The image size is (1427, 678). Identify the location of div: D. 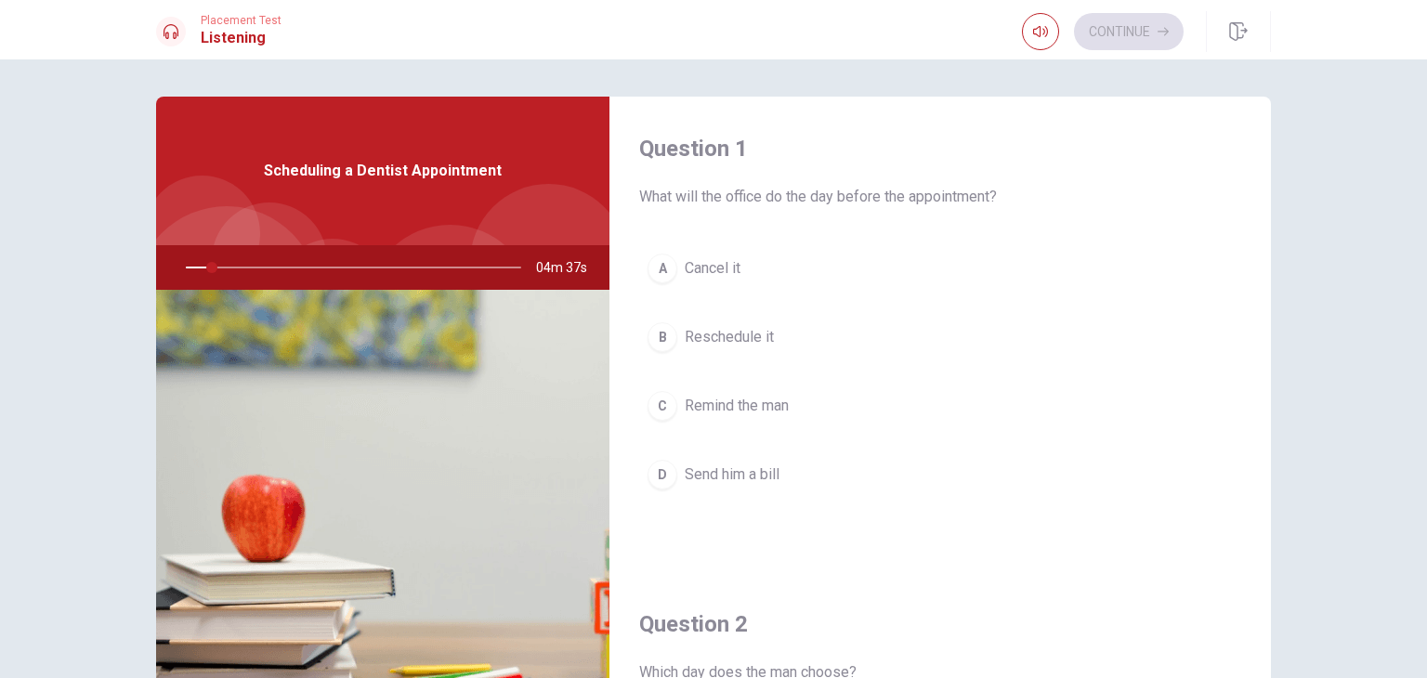
(662, 475).